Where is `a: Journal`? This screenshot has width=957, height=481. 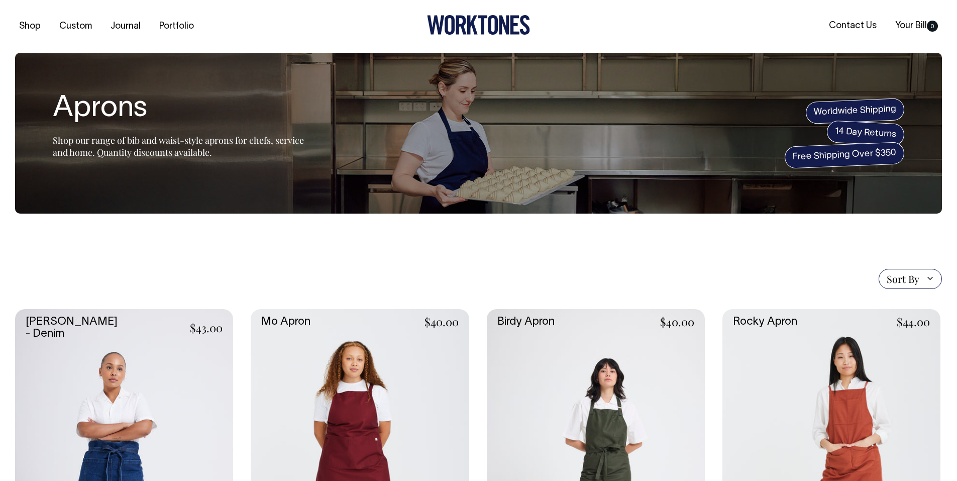
a: Journal is located at coordinates (126, 26).